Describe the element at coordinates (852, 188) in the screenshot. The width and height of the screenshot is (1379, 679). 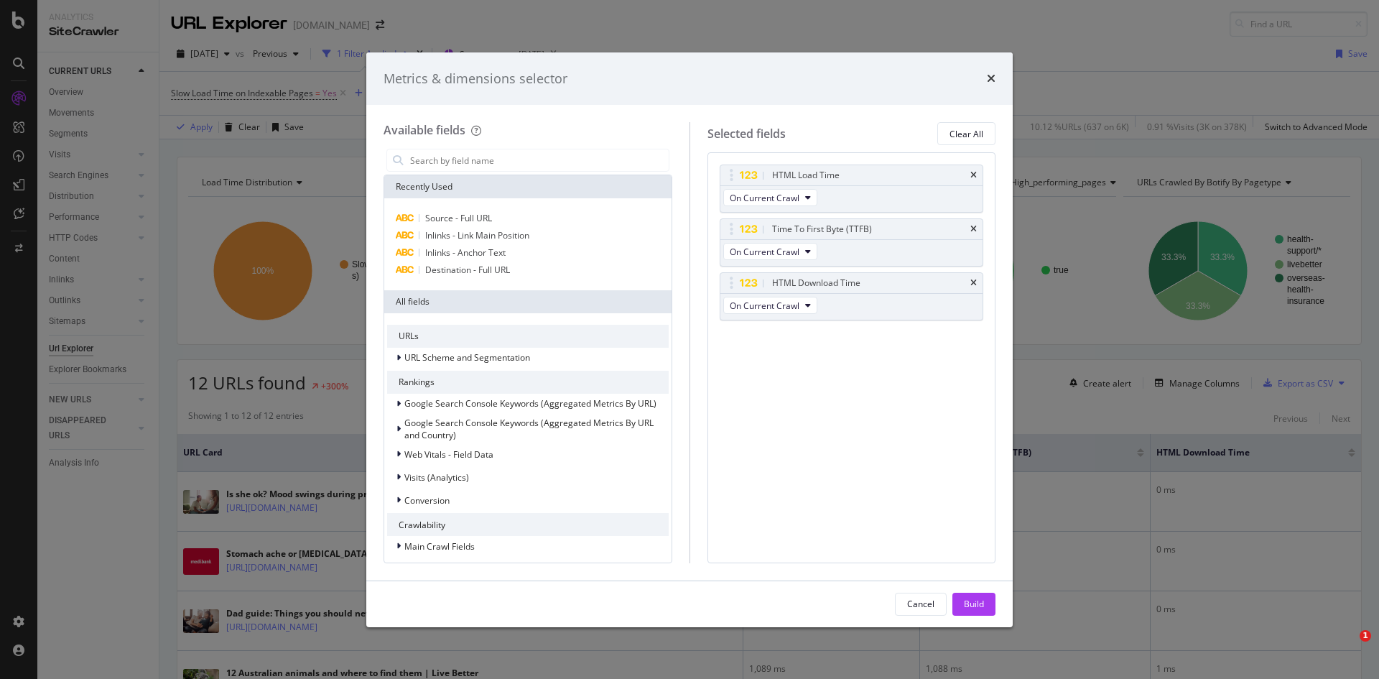
I see `div: HTML Load TimetimesOn Current Crawl` at that location.